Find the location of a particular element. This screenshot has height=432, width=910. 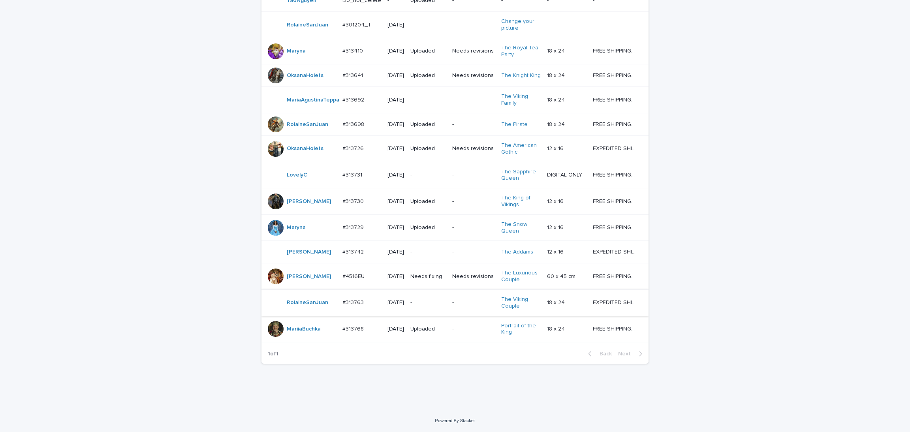

p: #313730 is located at coordinates (354, 201).